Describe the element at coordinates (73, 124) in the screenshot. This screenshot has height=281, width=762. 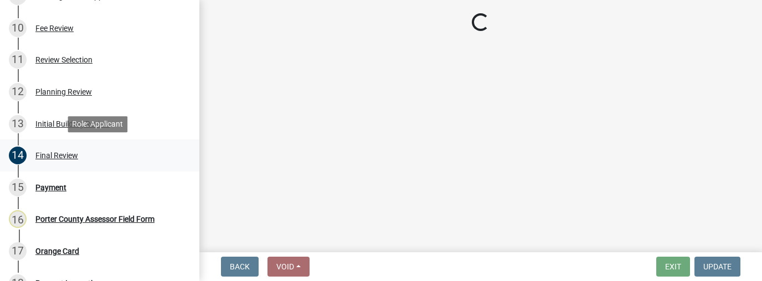
I see `div: Initial Building Review` at that location.